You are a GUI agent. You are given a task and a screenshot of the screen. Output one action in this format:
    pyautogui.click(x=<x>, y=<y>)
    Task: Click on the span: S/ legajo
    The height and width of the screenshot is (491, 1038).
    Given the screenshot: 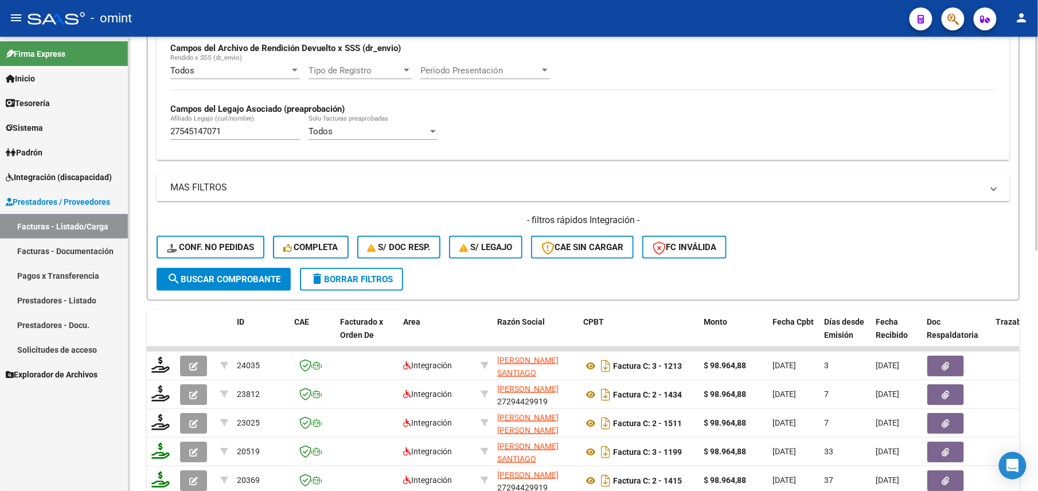 What is the action you would take?
    pyautogui.click(x=486, y=247)
    